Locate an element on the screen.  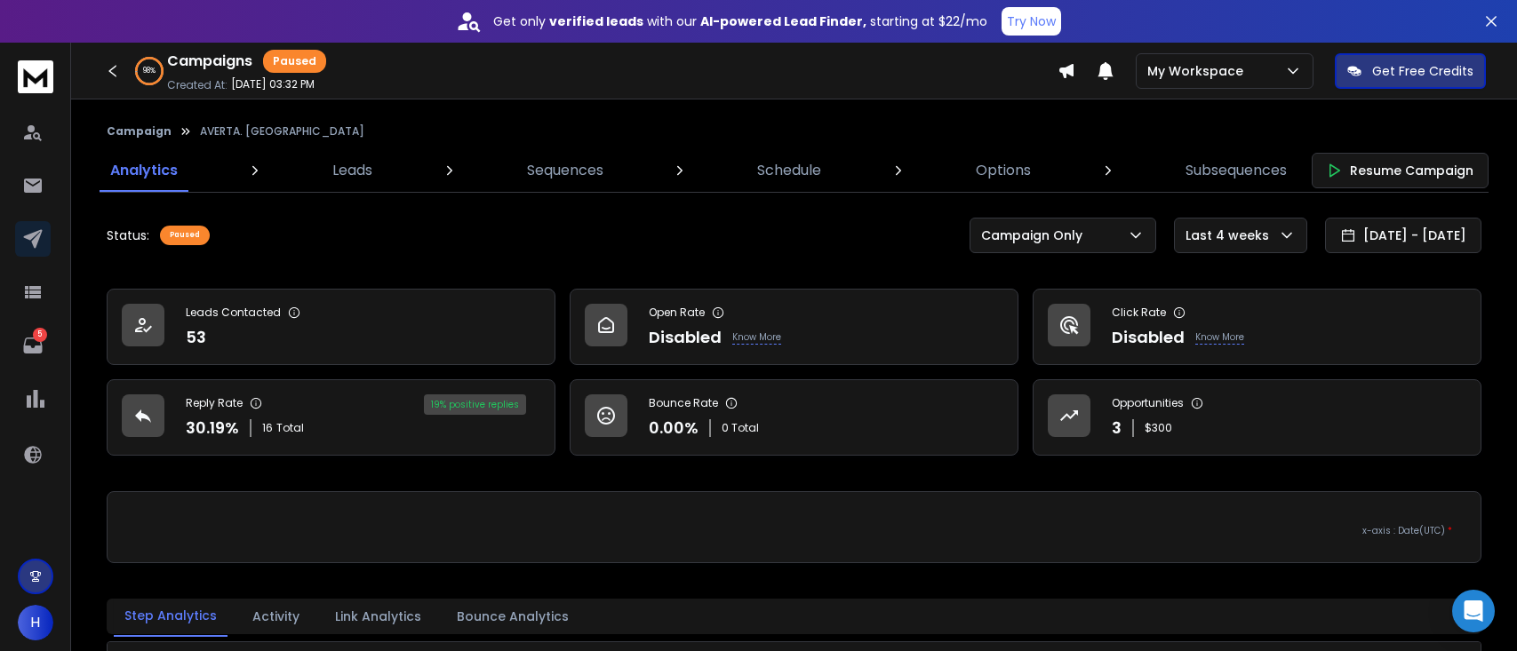
a: Bounce Rate0.00%0 Total is located at coordinates (793, 418).